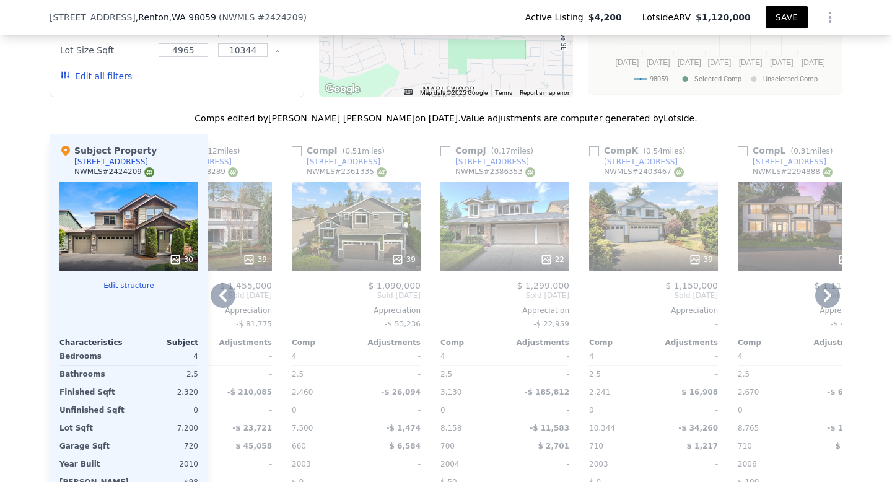 This screenshot has width=892, height=482. Describe the element at coordinates (165, 356) in the screenshot. I see `div: 4` at that location.